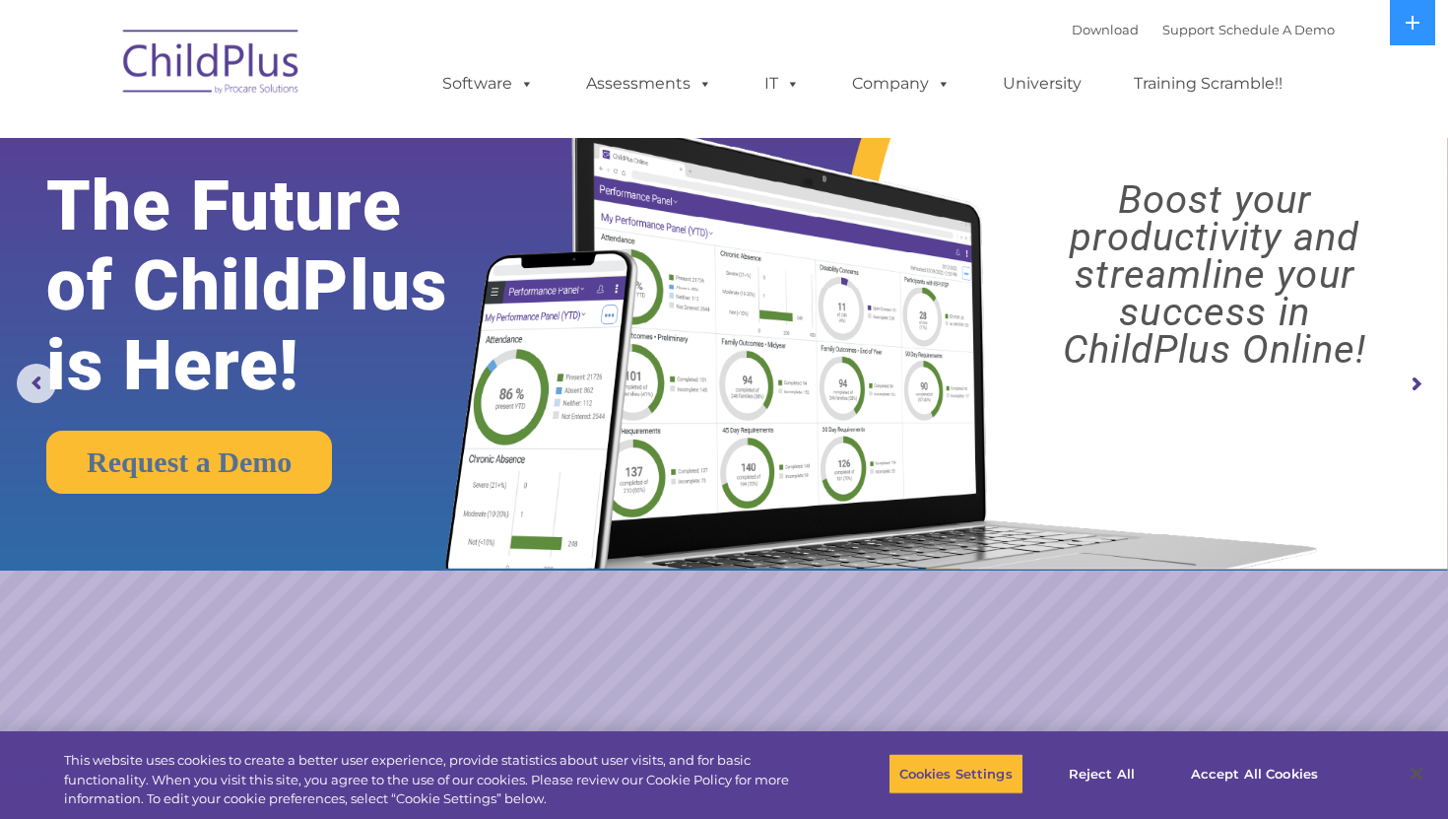  Describe the element at coordinates (1101, 773) in the screenshot. I see `button: Reject All` at that location.